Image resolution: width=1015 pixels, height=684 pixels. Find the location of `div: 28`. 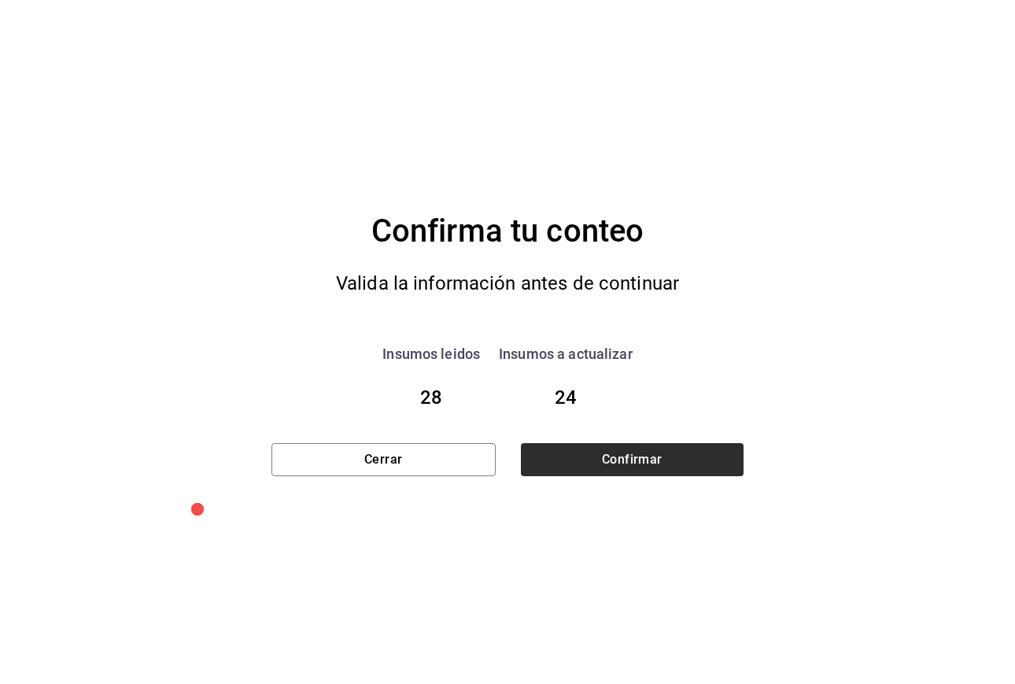

div: 28 is located at coordinates (431, 397).